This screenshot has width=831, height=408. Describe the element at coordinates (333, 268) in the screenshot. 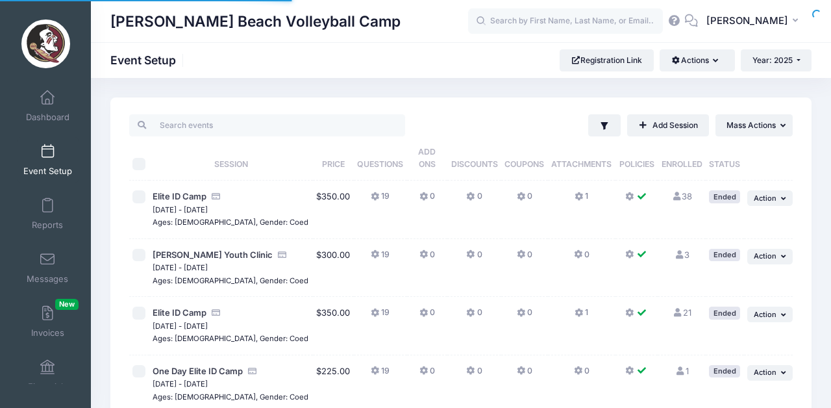

I see `td: $300.00` at that location.